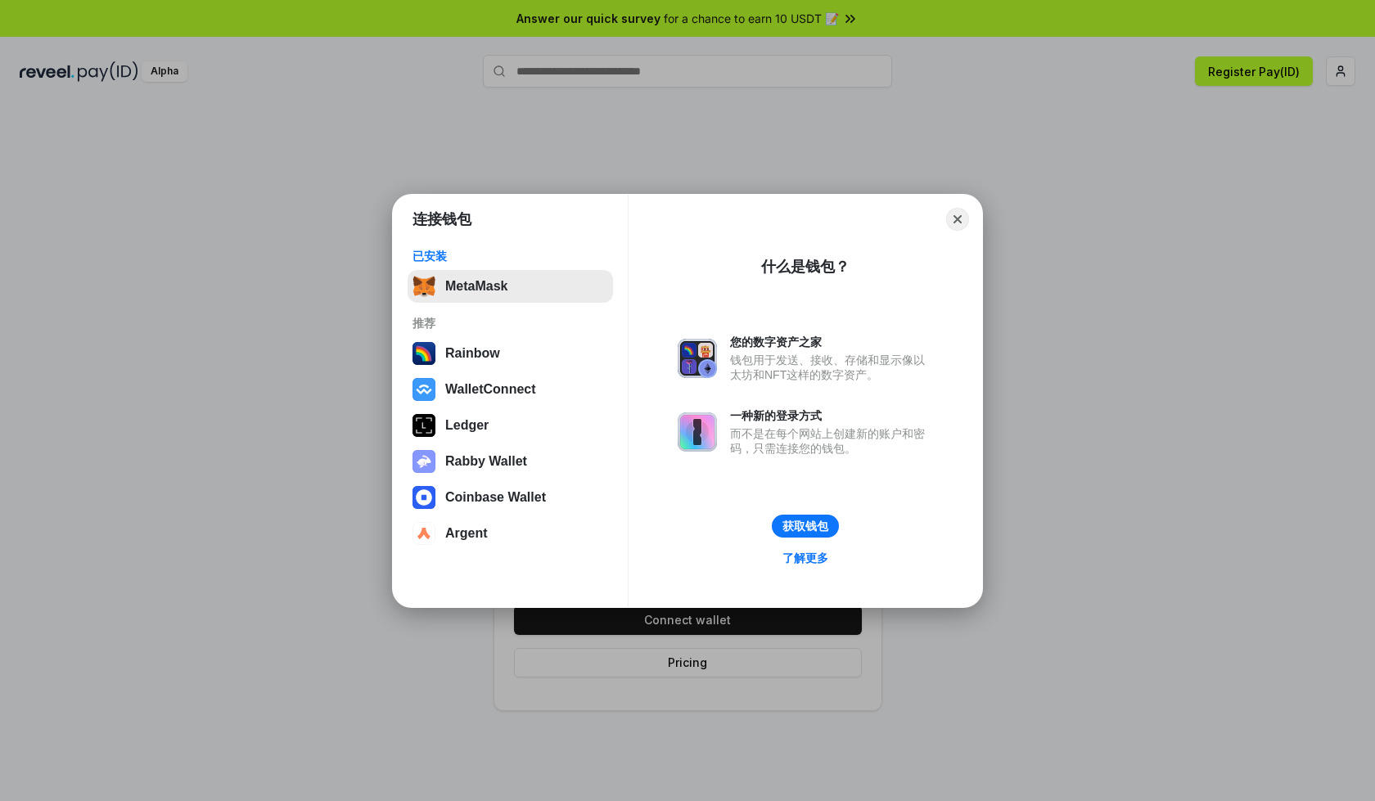 The width and height of the screenshot is (1375, 801). What do you see at coordinates (467, 426) in the screenshot?
I see `div: Ledger` at bounding box center [467, 426].